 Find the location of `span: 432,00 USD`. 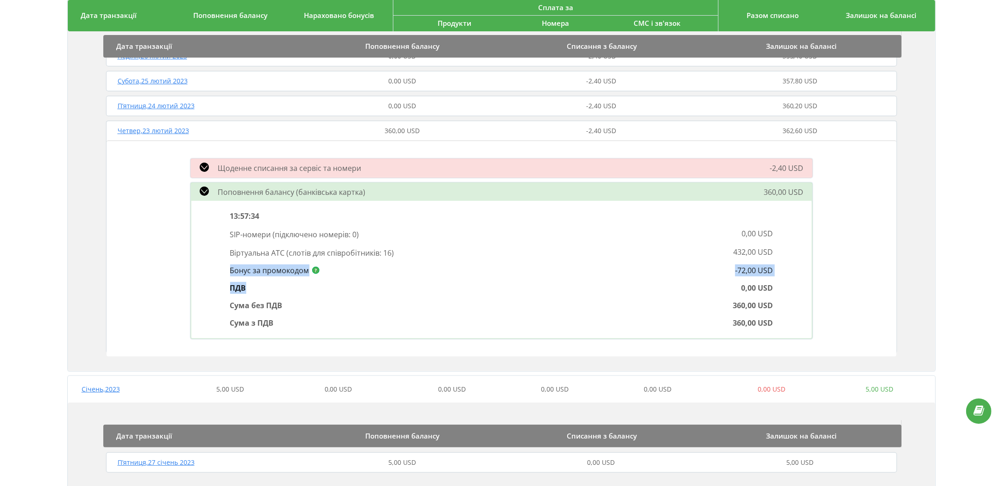

span: 432,00 USD is located at coordinates (753, 252).